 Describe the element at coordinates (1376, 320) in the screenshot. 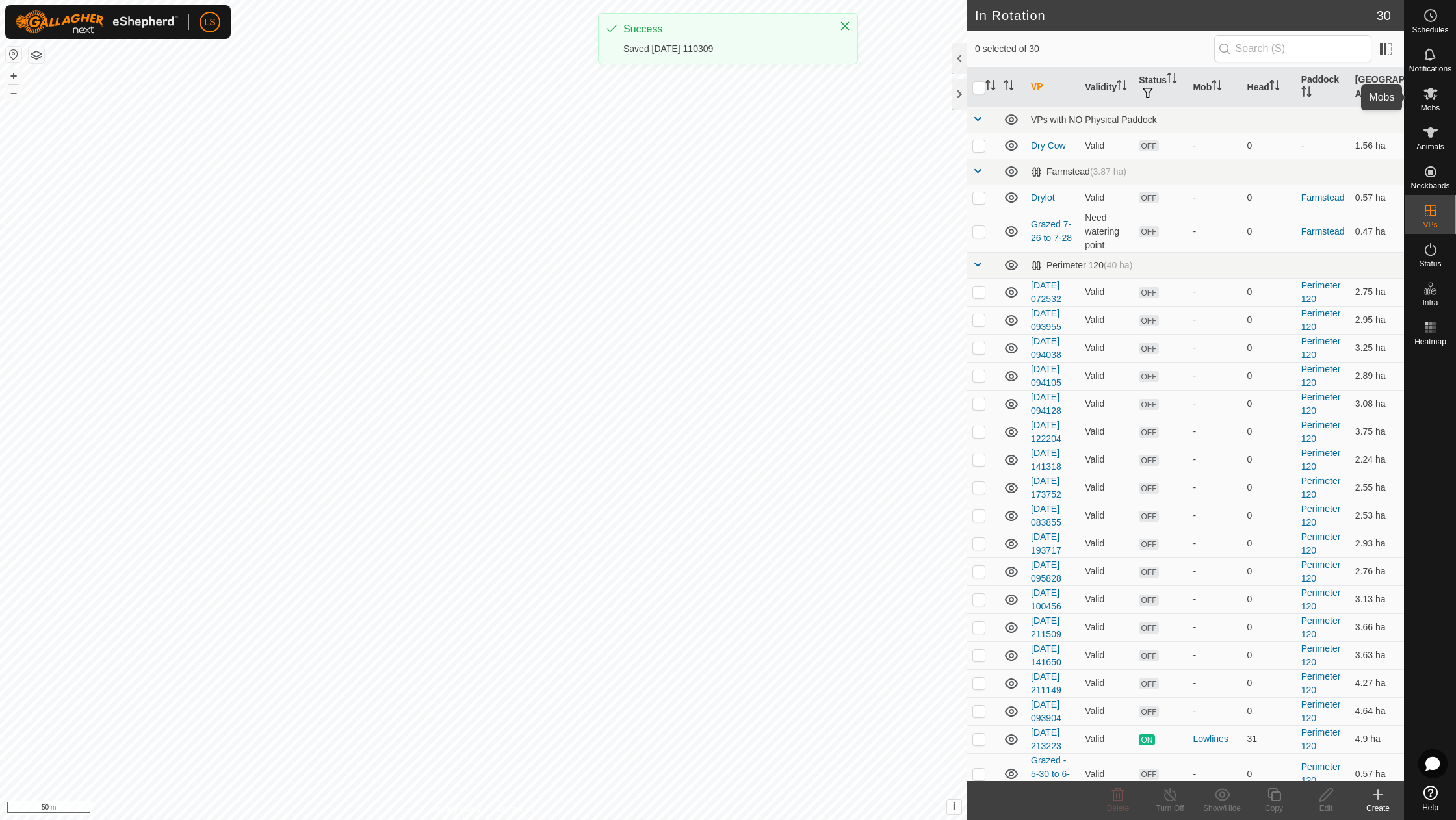

I see `td: 2.95 ha` at that location.